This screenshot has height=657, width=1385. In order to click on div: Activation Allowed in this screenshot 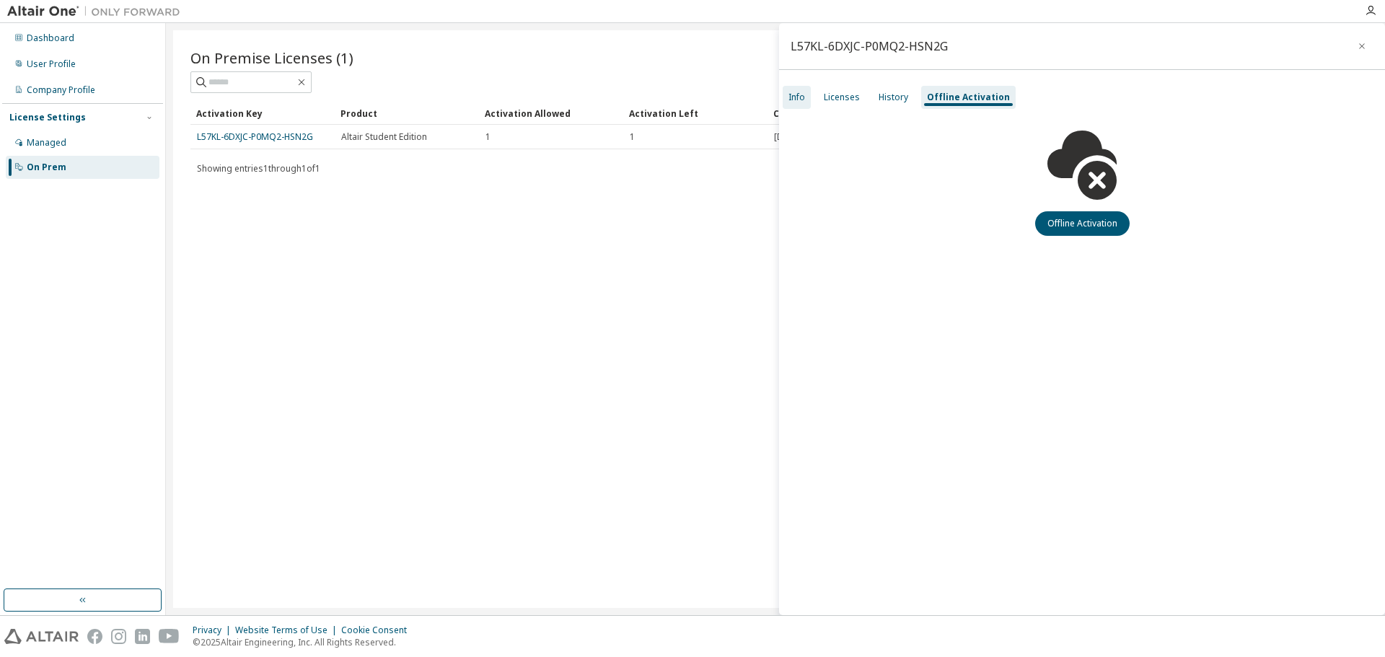, I will do `click(551, 113)`.